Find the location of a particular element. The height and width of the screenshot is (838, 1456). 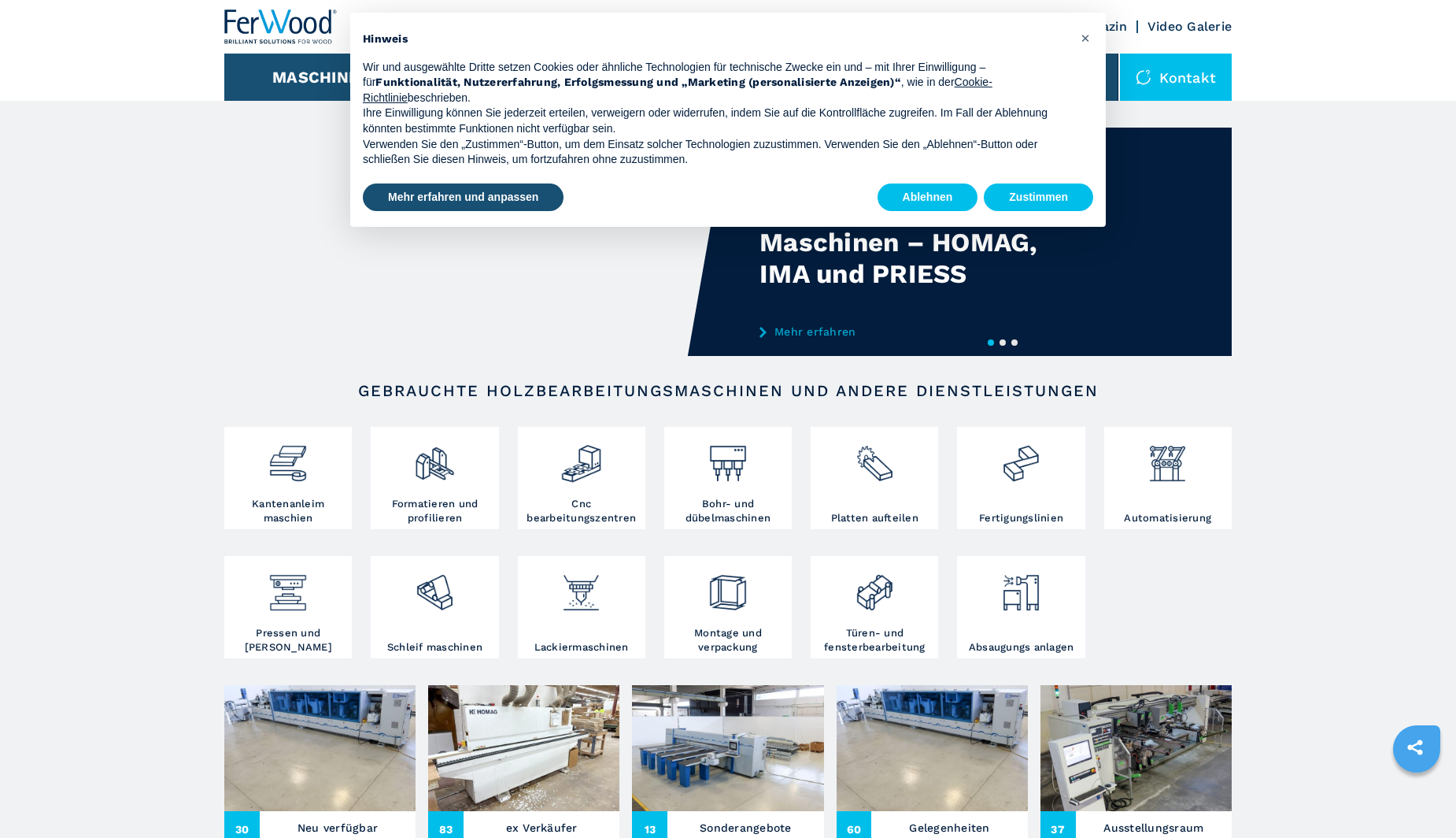

img: Ferwood is located at coordinates (281, 27).